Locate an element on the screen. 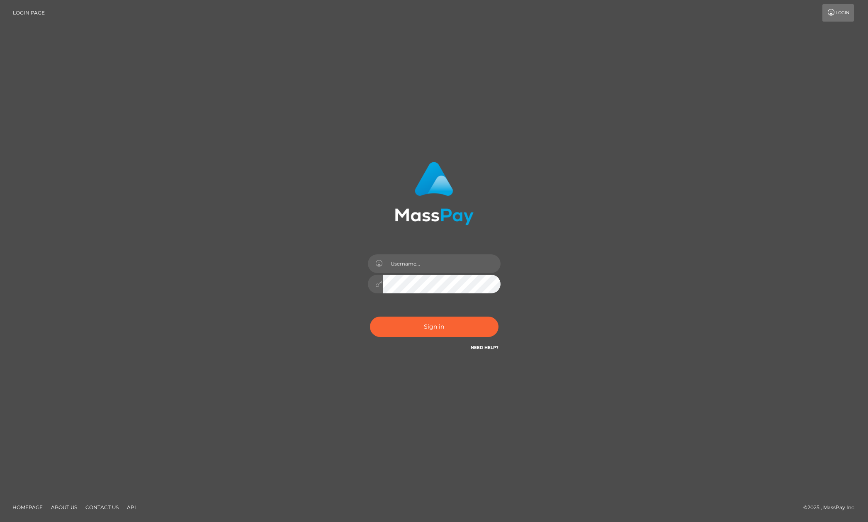  a: Contact Us is located at coordinates (102, 507).